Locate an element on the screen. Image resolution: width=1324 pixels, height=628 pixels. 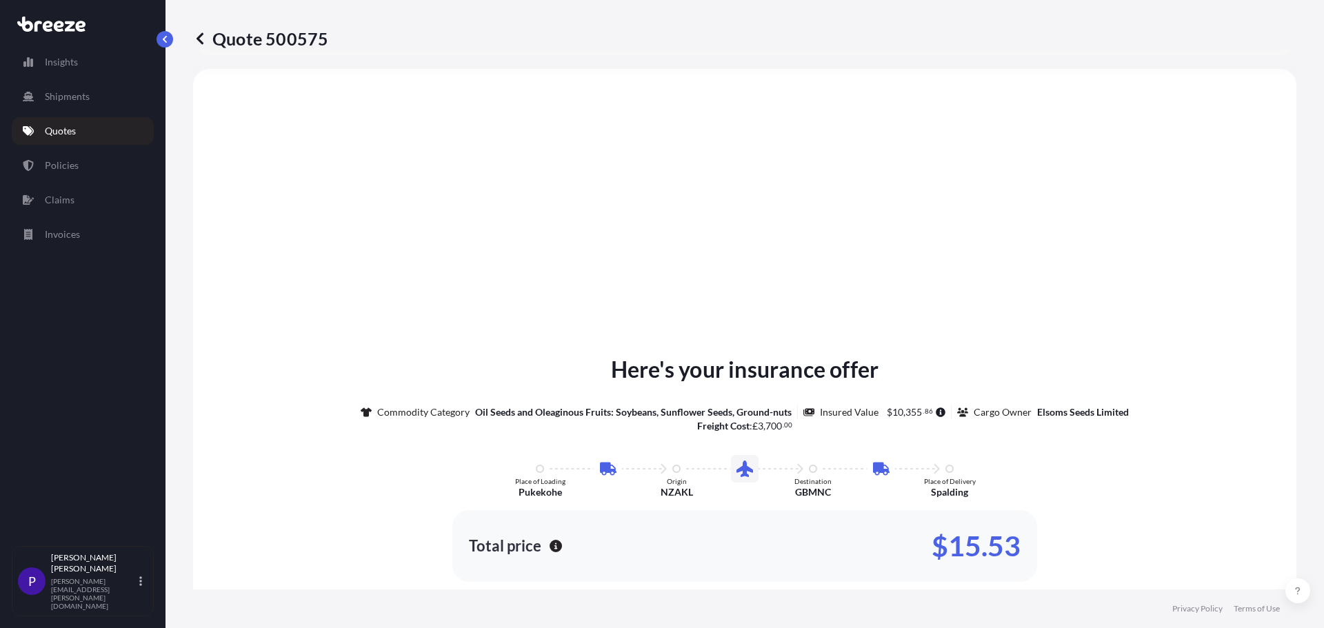
span: 86 is located at coordinates (929, 411).